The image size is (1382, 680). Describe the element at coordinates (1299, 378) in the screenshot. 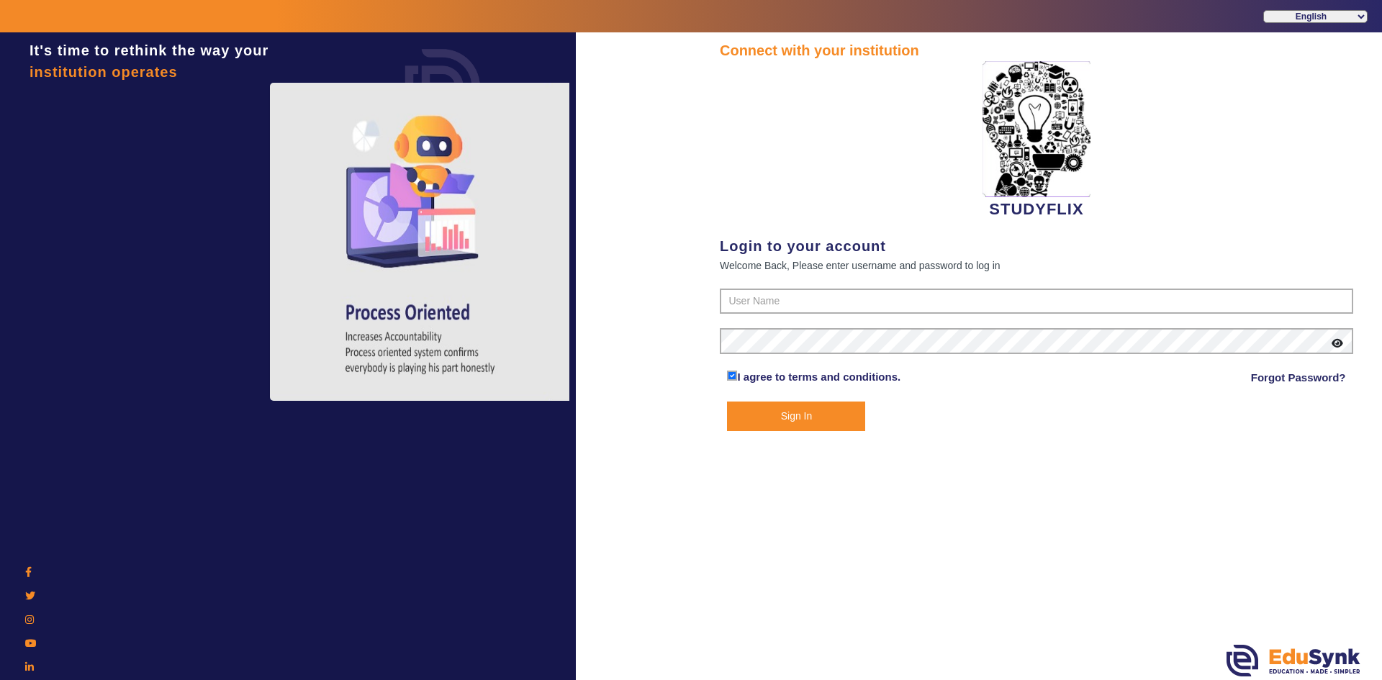

I see `a: Forgot Password?` at that location.